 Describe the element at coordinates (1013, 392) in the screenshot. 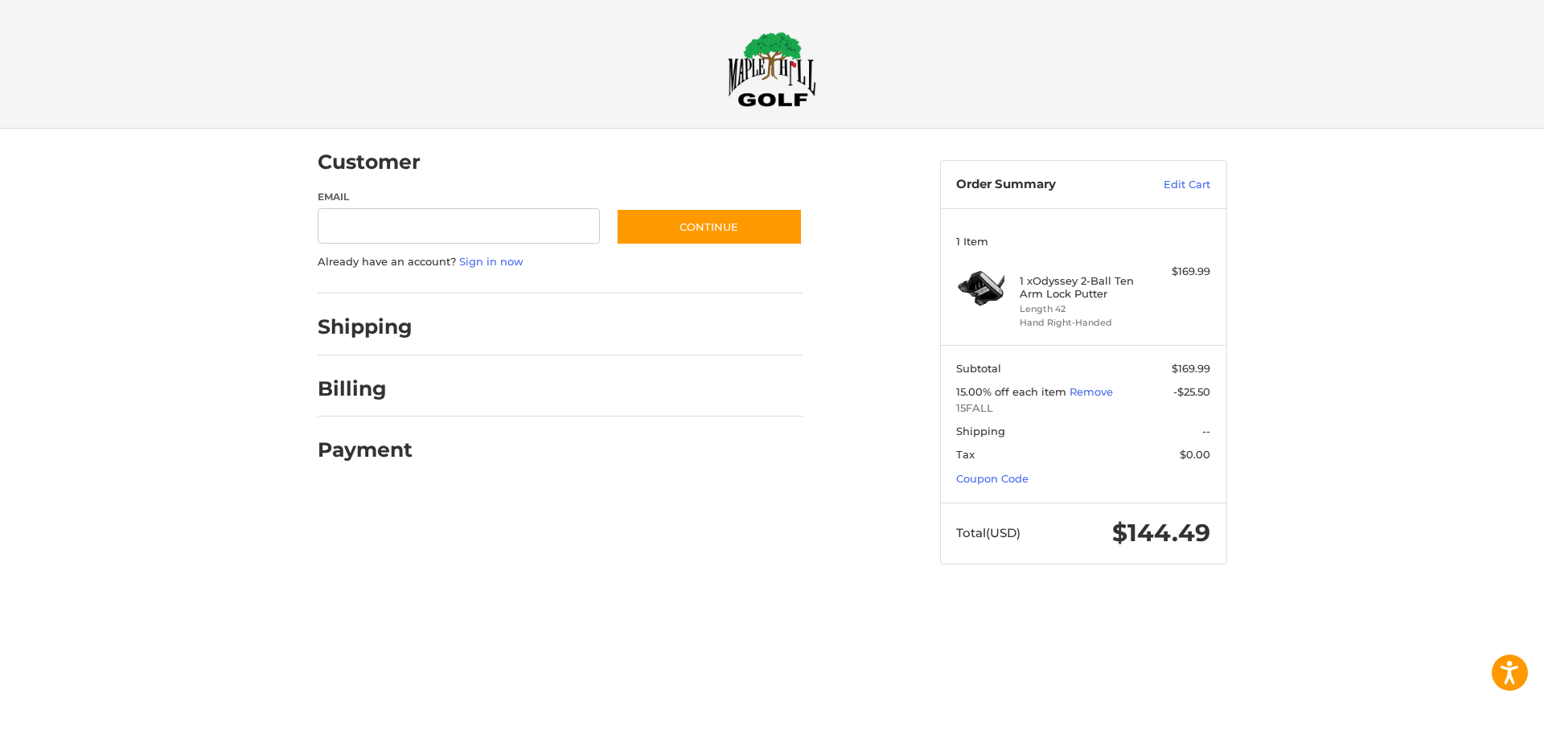

I see `span: 15.00% off each item` at that location.